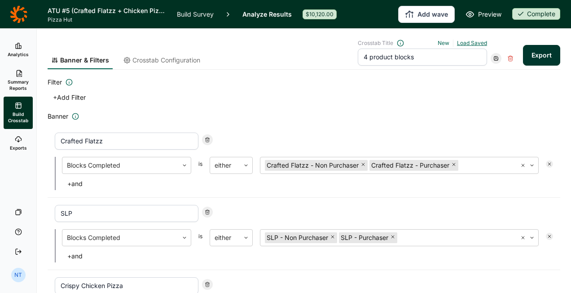 The image size is (571, 293). What do you see at coordinates (18, 113) in the screenshot?
I see `a: Build Crosstab` at bounding box center [18, 113].